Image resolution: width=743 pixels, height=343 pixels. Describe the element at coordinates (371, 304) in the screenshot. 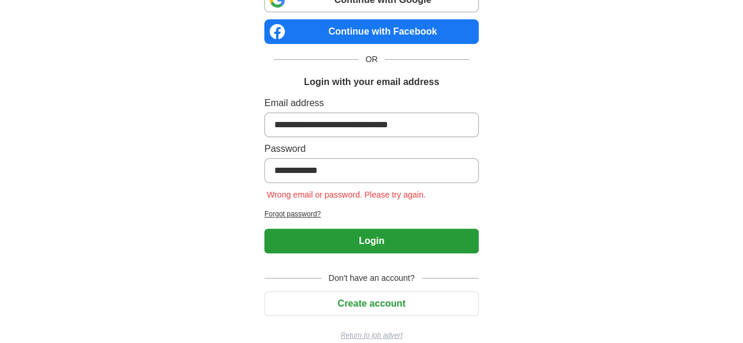

I see `a: Create account` at that location.